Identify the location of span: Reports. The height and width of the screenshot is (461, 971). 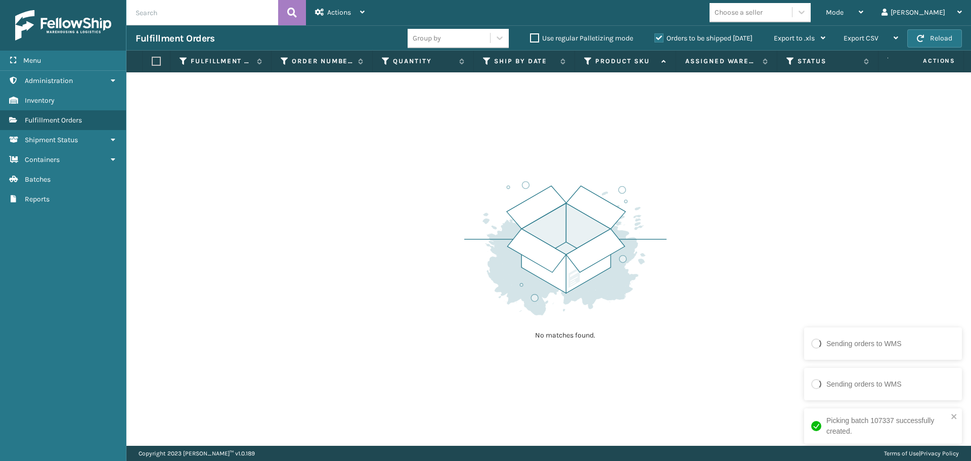
(37, 199).